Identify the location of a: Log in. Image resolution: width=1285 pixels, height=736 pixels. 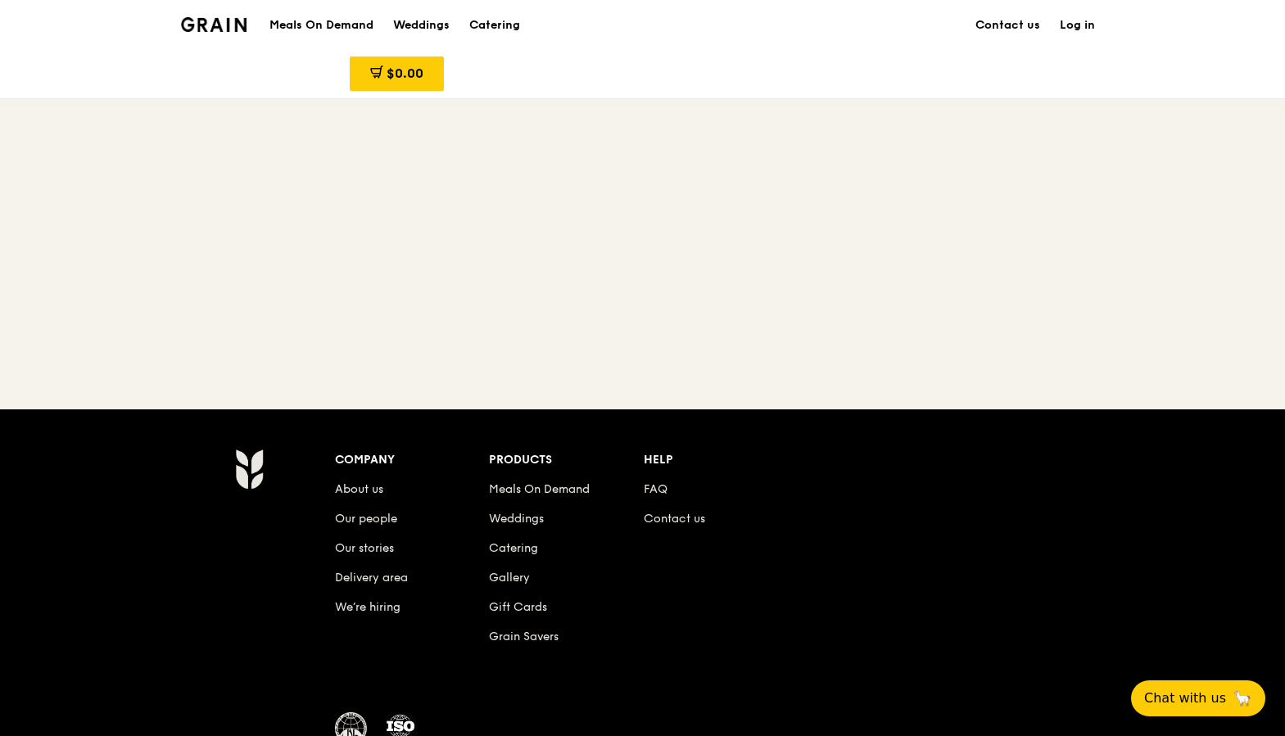
(1077, 25).